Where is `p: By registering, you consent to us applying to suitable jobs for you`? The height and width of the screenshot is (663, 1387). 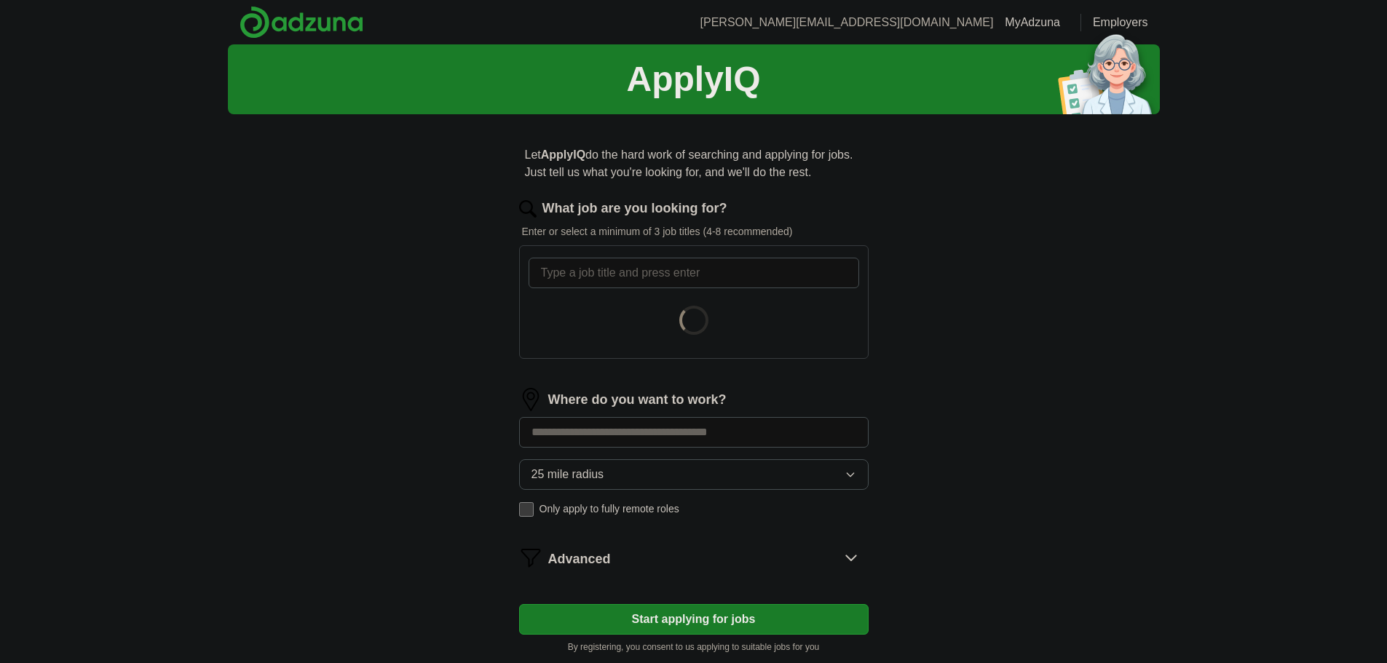
p: By registering, you consent to us applying to suitable jobs for you is located at coordinates (694, 647).